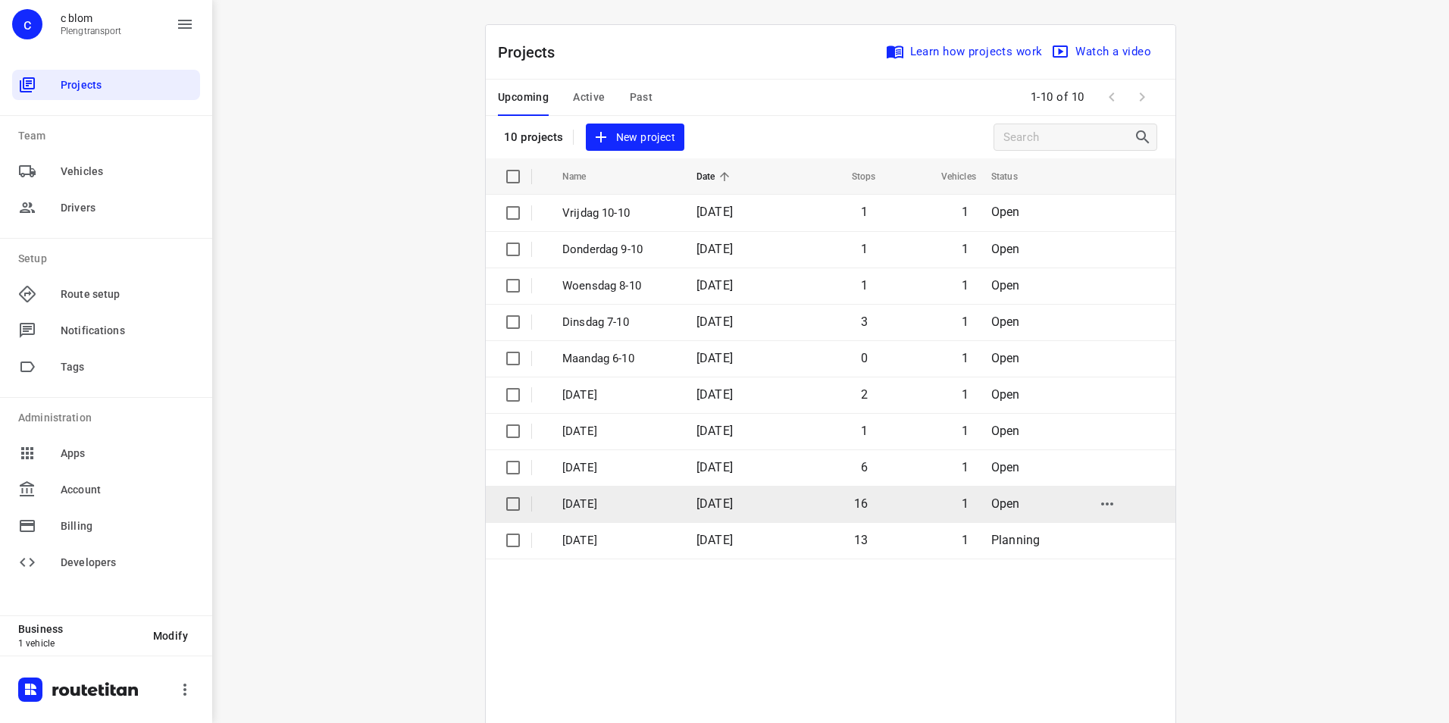 The height and width of the screenshot is (723, 1449). Describe the element at coordinates (106, 171) in the screenshot. I see `div: Vehicles` at that location.